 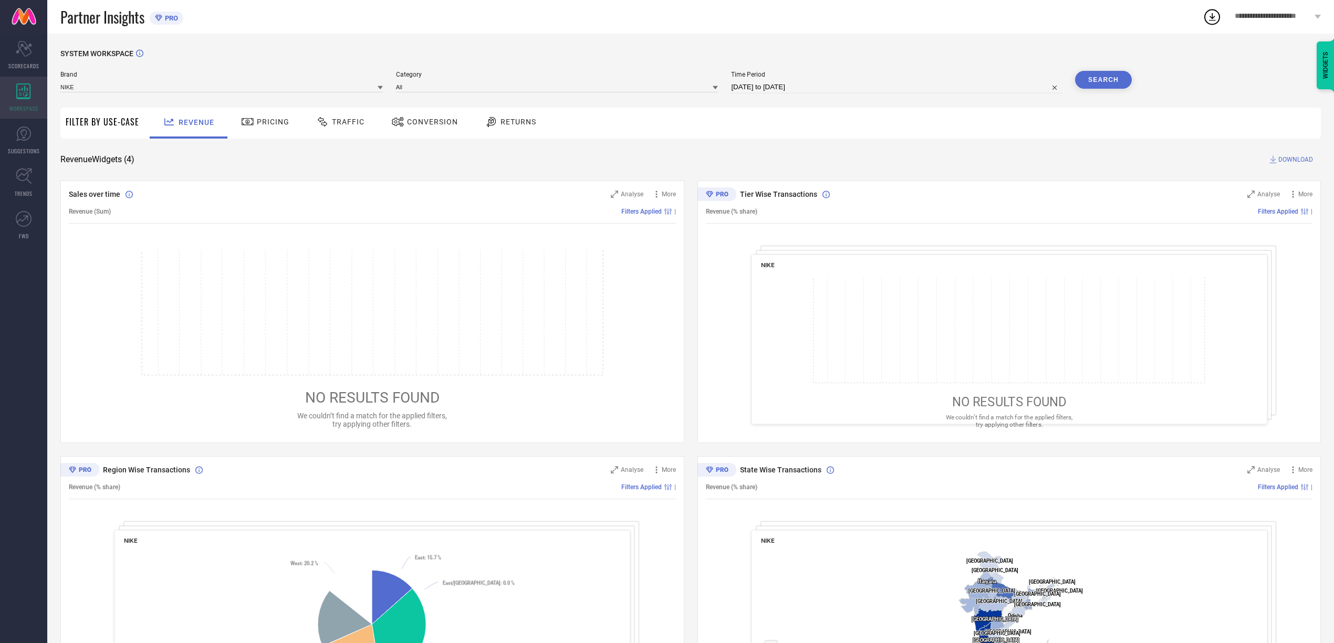 I want to click on span: Brand, so click(x=222, y=75).